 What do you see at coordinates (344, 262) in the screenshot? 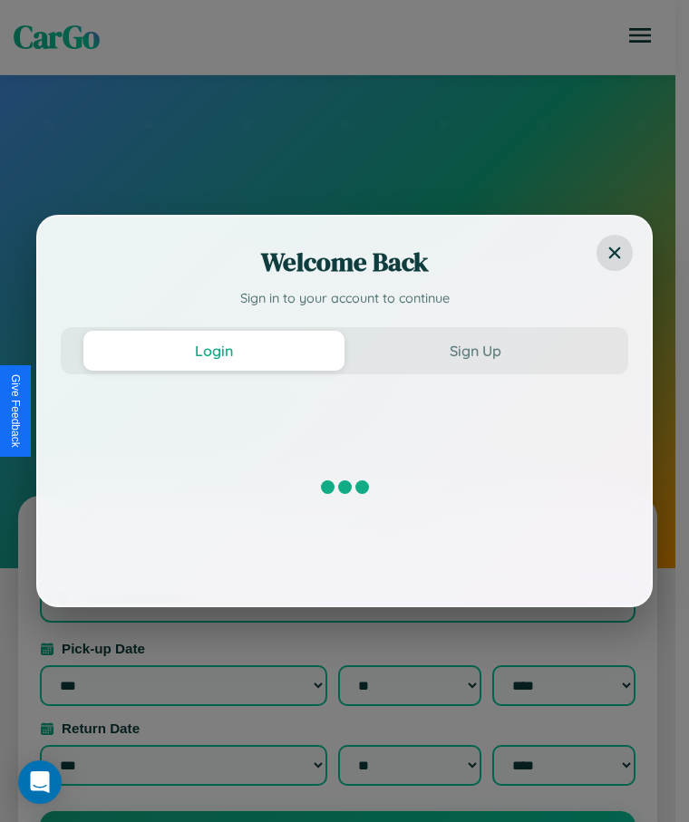
I see `h2: Welcome Back` at bounding box center [344, 262].